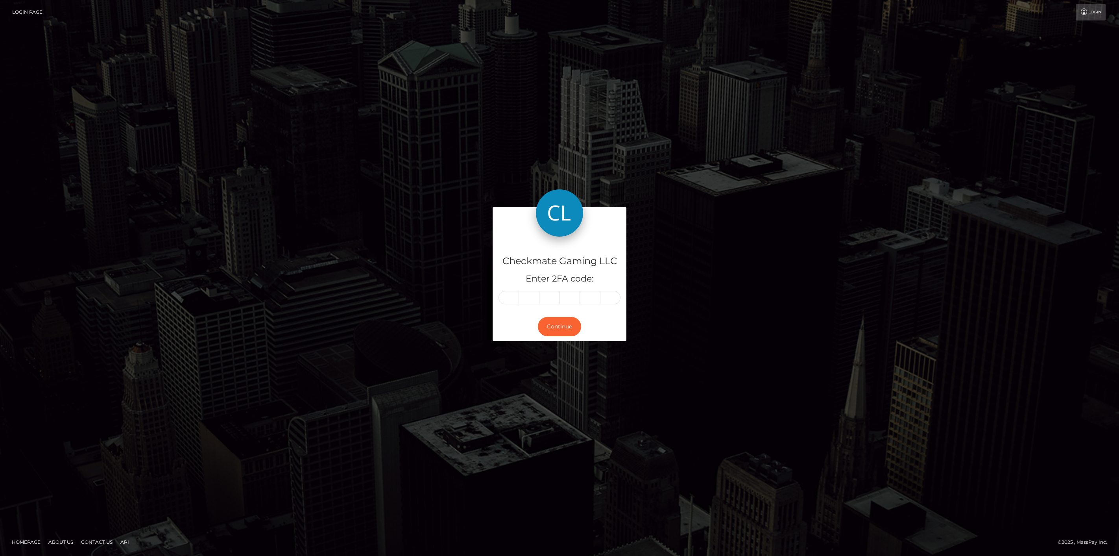 The image size is (1119, 556). Describe the element at coordinates (560, 261) in the screenshot. I see `h4: Checkmate Gaming LLC` at that location.